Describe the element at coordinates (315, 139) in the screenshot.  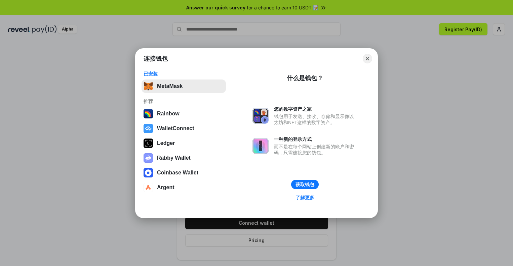
I see `div: 一种新的登录方式` at that location.